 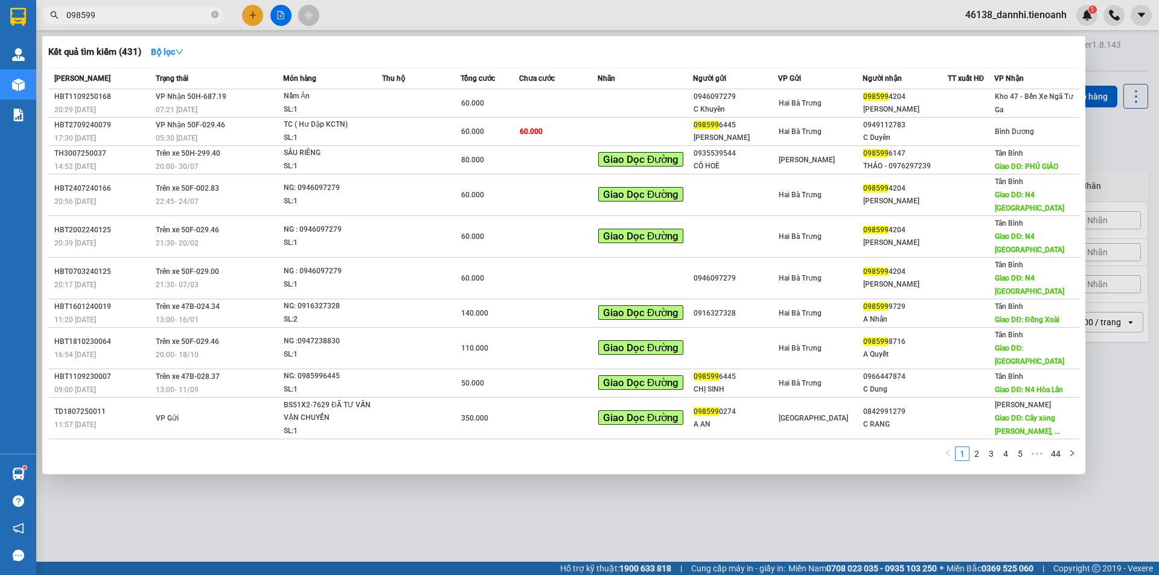 What do you see at coordinates (905, 307) in the screenshot?
I see `div: 9729` at bounding box center [905, 307].